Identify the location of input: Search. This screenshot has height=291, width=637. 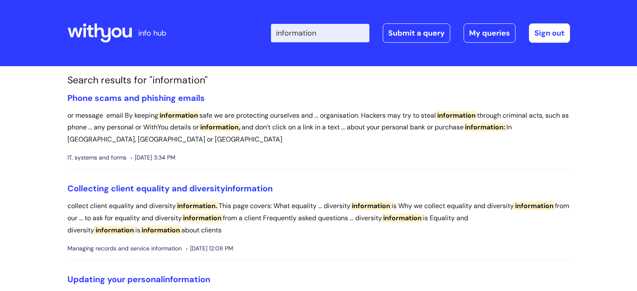
(320, 33).